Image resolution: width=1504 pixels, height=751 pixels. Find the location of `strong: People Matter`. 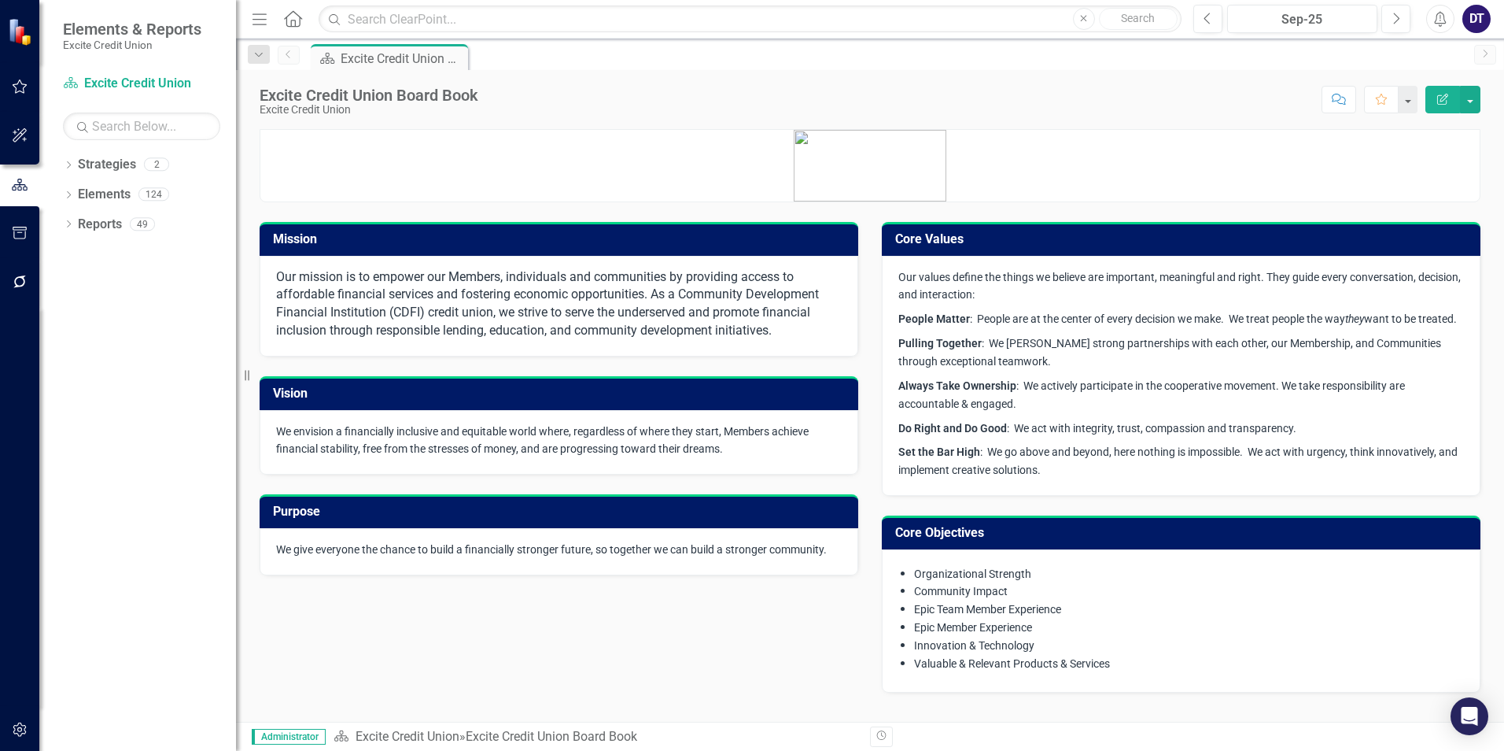

strong: People Matter is located at coordinates (934, 319).